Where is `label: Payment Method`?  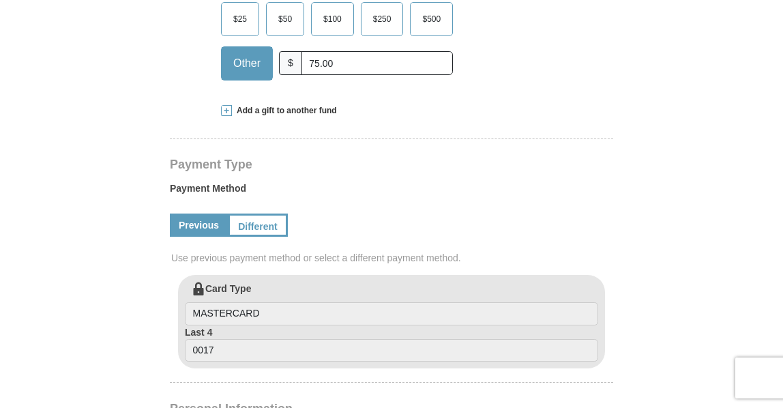 label: Payment Method is located at coordinates (392, 192).